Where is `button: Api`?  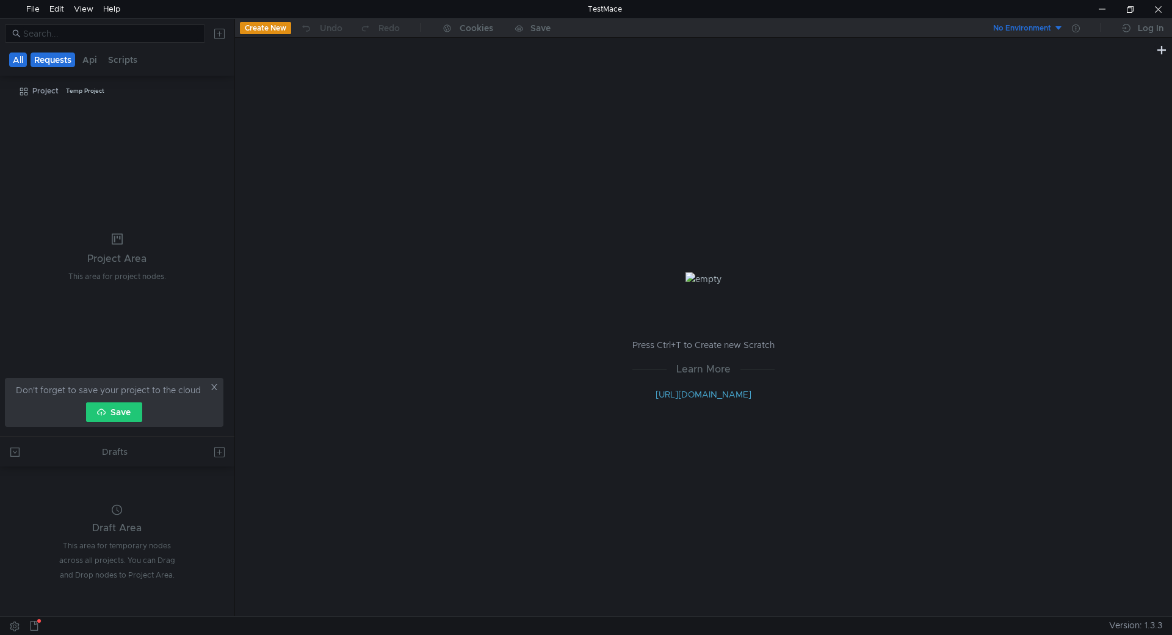
button: Api is located at coordinates (90, 60).